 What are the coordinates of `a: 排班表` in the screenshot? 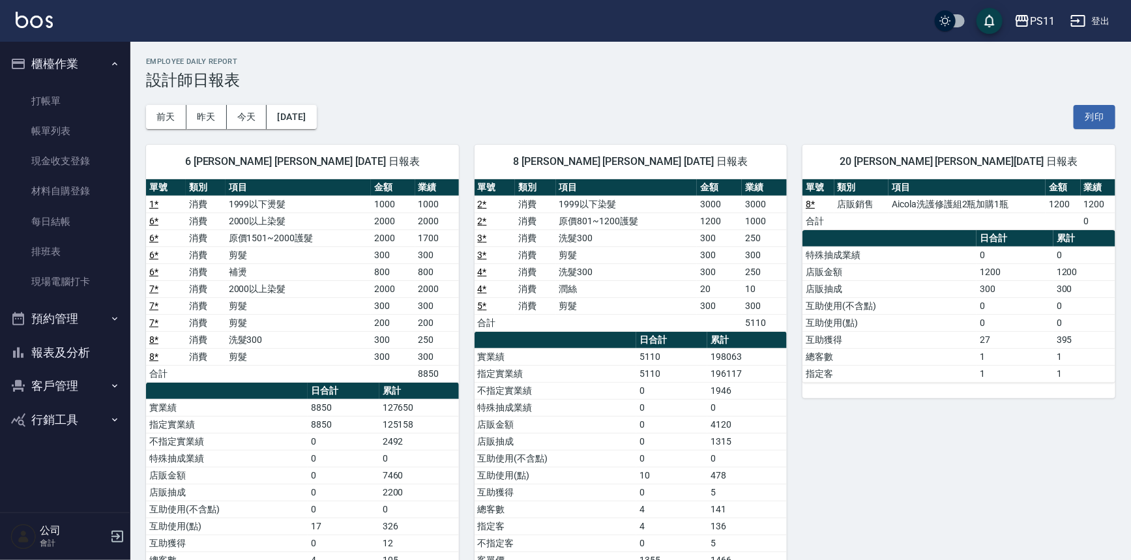 It's located at (65, 252).